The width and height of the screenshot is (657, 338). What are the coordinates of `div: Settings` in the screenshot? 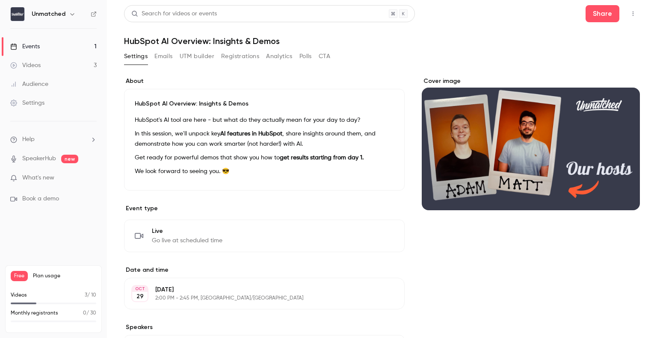 It's located at (27, 103).